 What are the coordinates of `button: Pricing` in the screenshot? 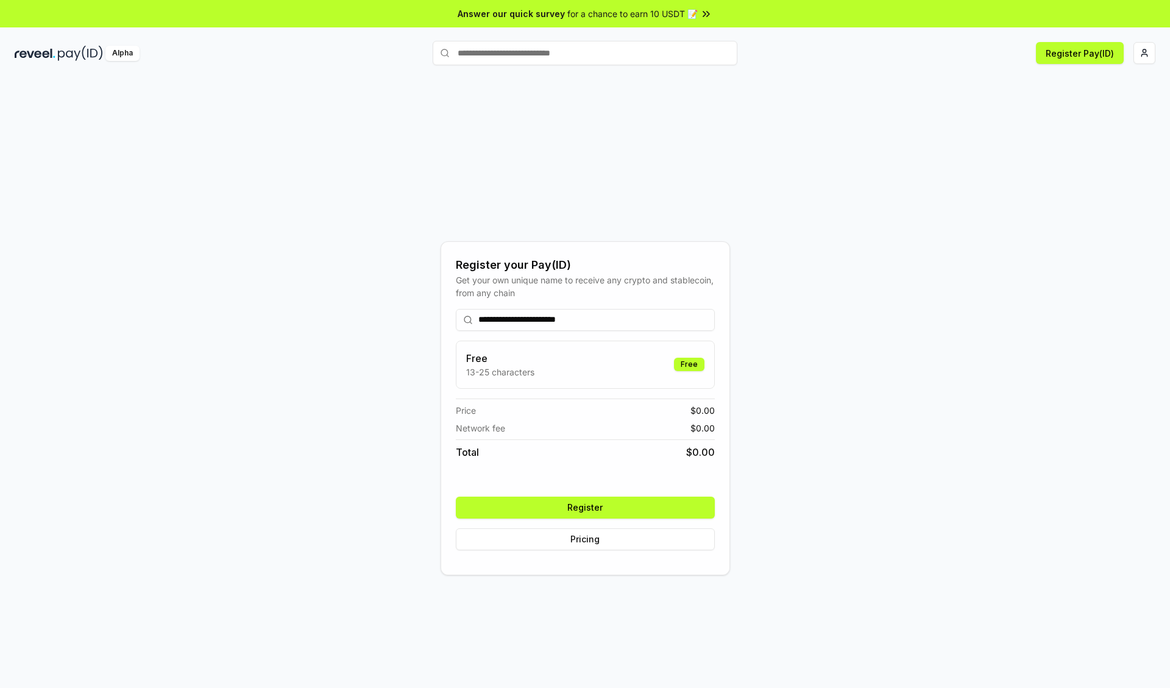 It's located at (585, 539).